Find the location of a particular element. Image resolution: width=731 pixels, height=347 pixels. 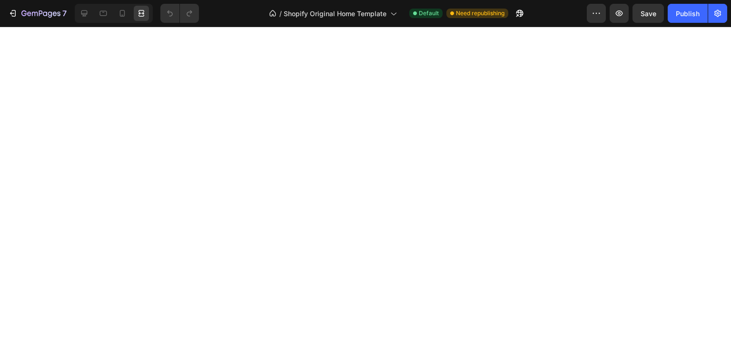

p: 7 is located at coordinates (64, 13).